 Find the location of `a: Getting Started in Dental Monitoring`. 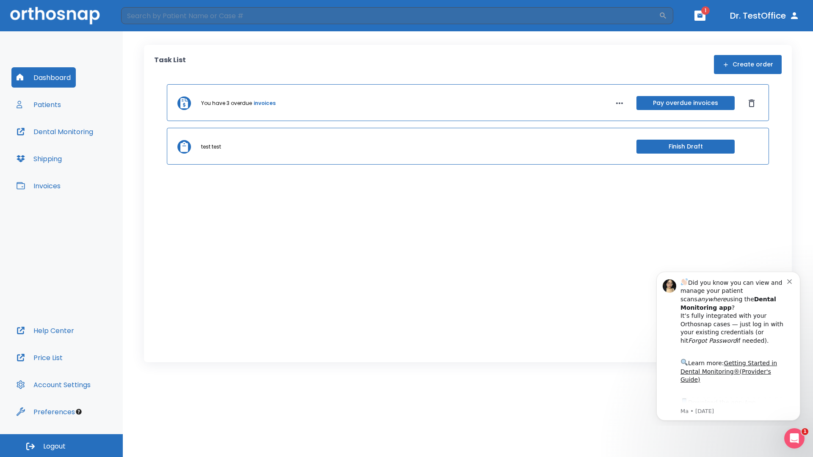

a: Getting Started in Dental Monitoring is located at coordinates (85, 103).